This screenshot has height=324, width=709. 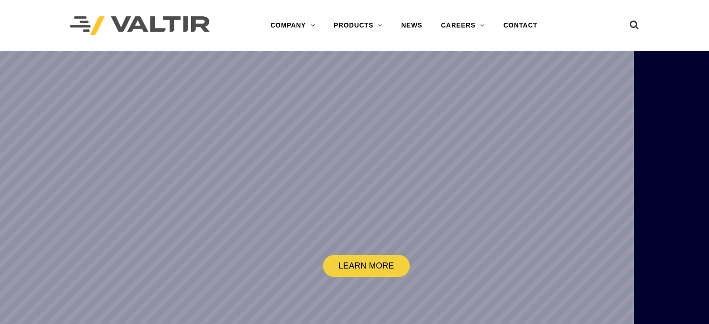 I want to click on a: LEARN MORE, so click(x=366, y=266).